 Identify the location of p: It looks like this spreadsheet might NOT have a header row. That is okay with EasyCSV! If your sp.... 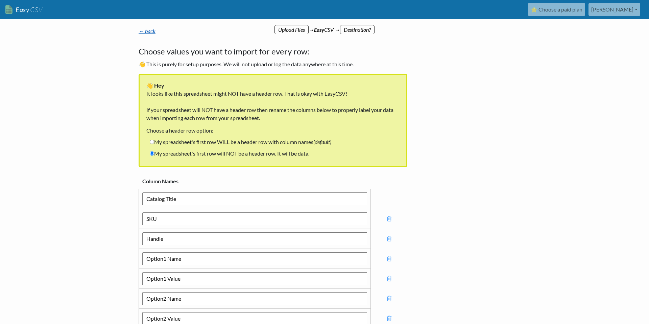
(273, 102).